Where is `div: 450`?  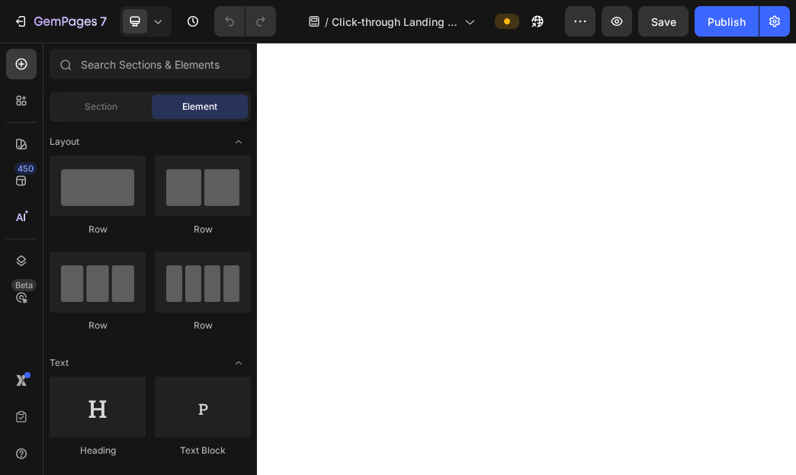 div: 450 is located at coordinates (25, 168).